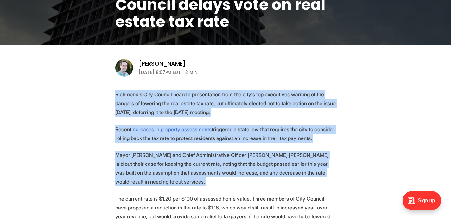 The width and height of the screenshot is (451, 219). Describe the element at coordinates (171, 129) in the screenshot. I see `a: increases in property assessments` at that location.